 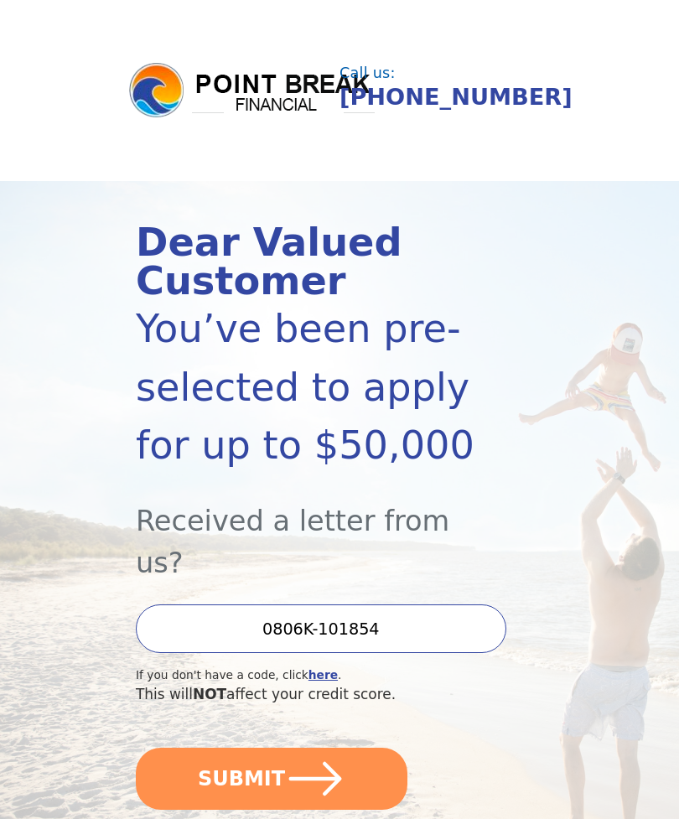 What do you see at coordinates (309, 529) in the screenshot?
I see `div: Received a letter from us?` at bounding box center [309, 529].